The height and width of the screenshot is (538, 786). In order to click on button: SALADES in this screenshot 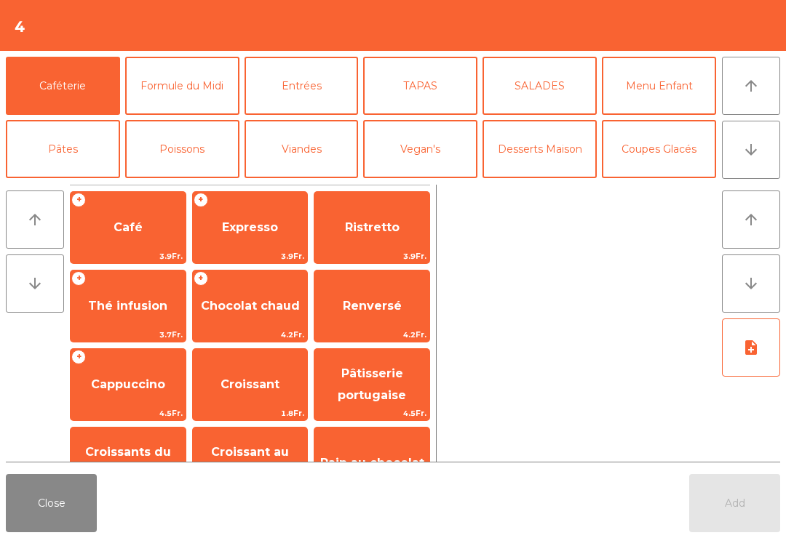, I will do `click(539, 86)`.